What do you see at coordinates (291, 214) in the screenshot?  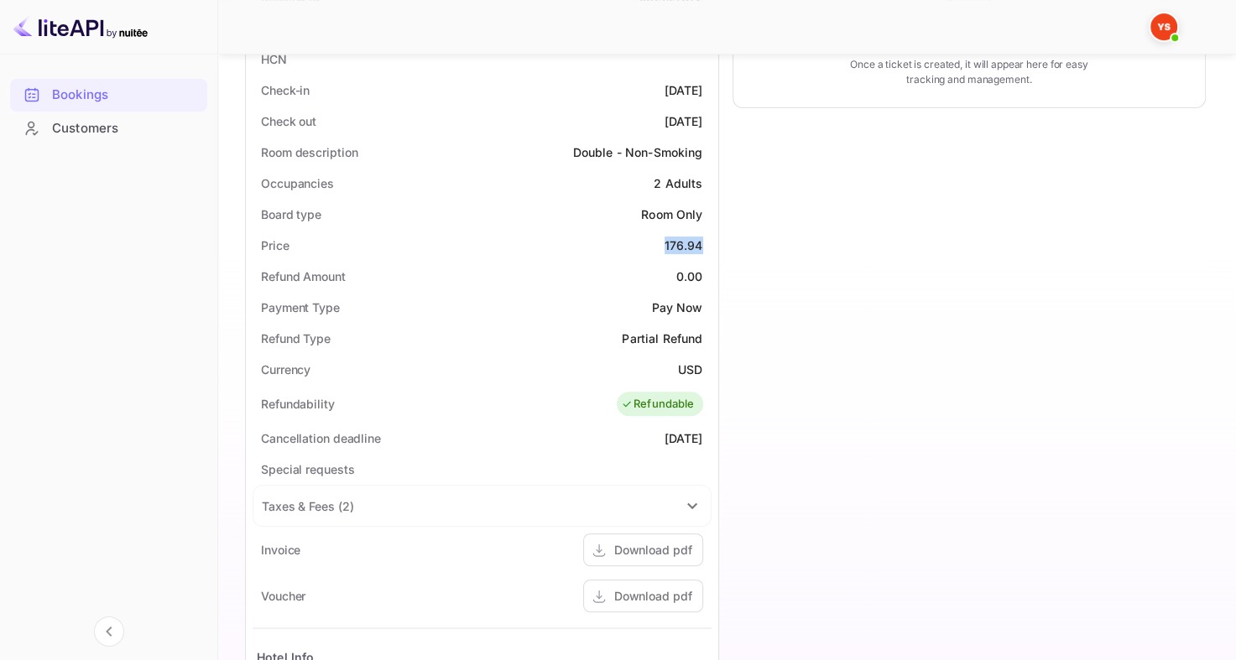 I see `div: Board type` at bounding box center [291, 214].